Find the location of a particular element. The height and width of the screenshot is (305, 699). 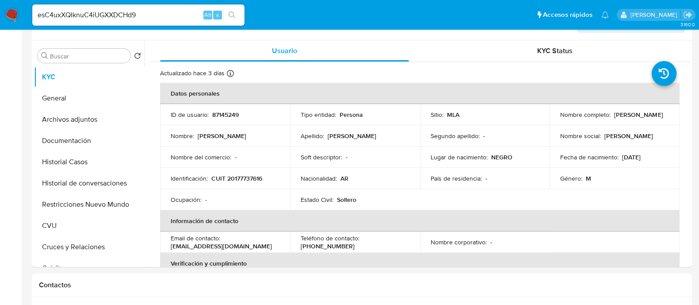

p: Nacionalidad : is located at coordinates (319, 178).